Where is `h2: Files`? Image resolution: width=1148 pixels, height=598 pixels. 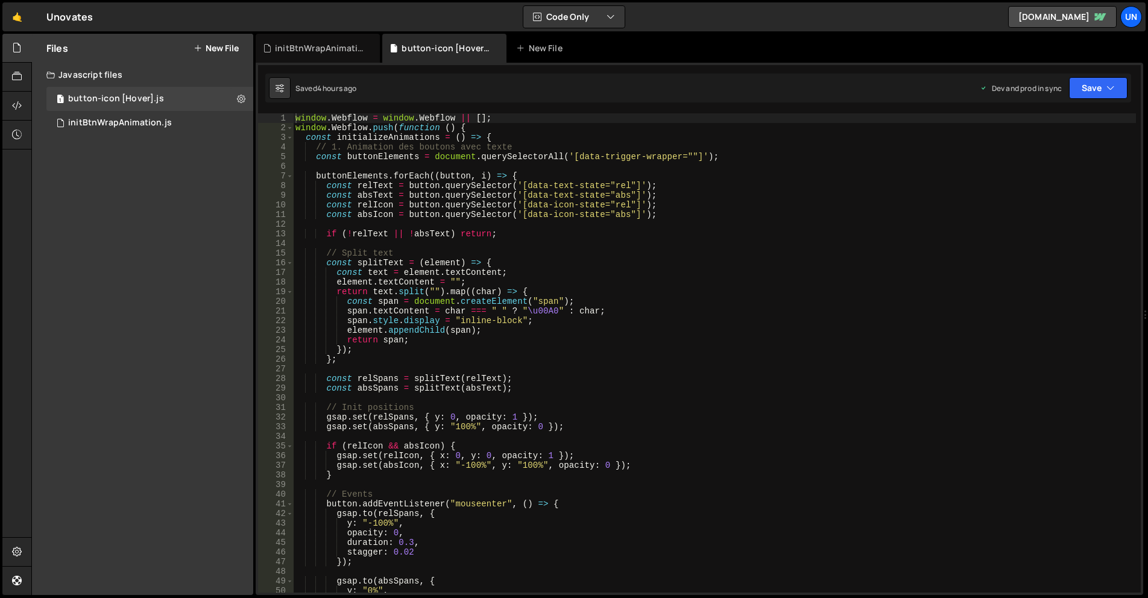 h2: Files is located at coordinates (57, 48).